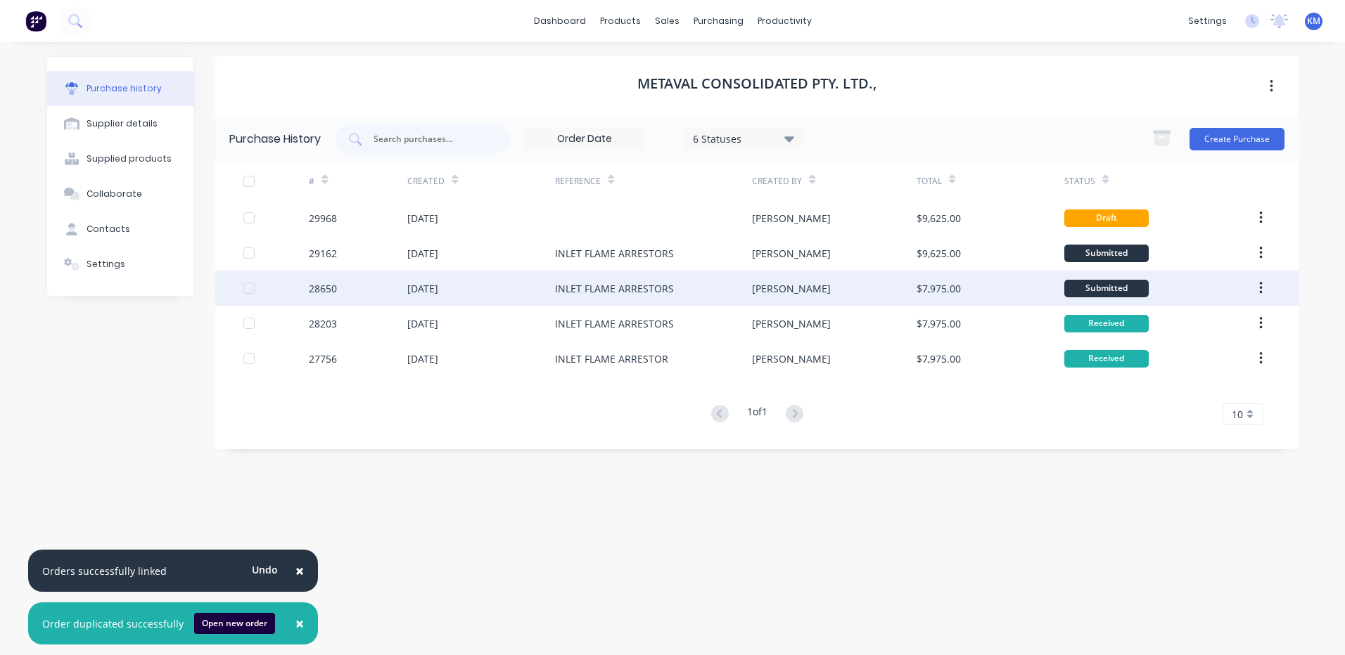 This screenshot has height=655, width=1345. What do you see at coordinates (323, 359) in the screenshot?
I see `div: 27756` at bounding box center [323, 359].